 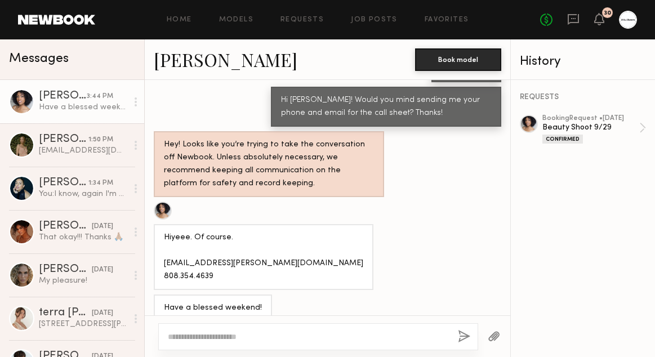 I want to click on div: Confirmed, so click(x=562, y=139).